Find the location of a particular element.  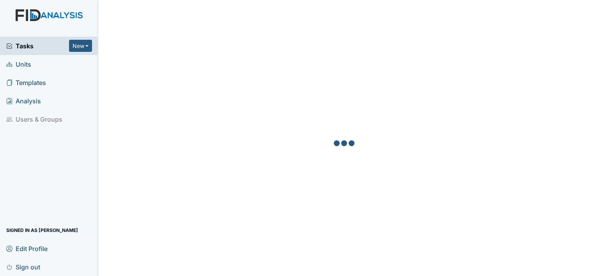

span: Tasks is located at coordinates (37, 46).